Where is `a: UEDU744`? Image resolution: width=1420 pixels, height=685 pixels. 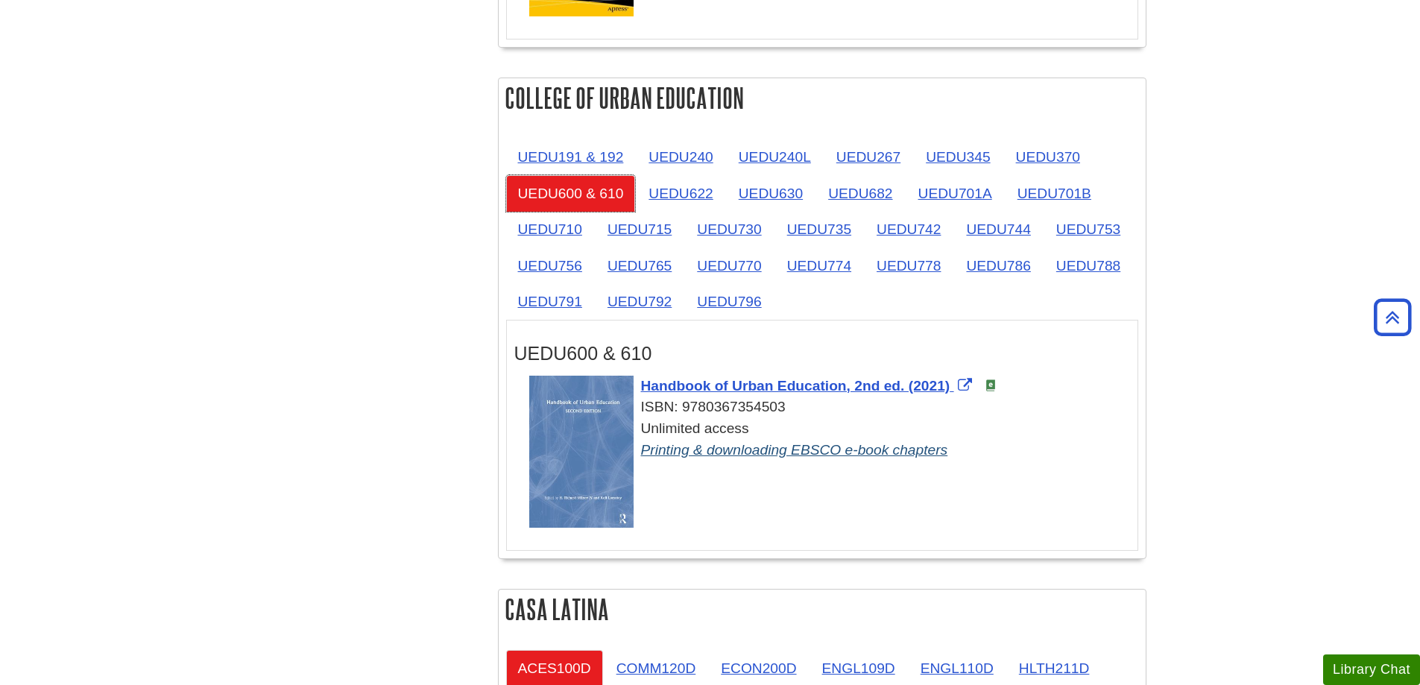
a: UEDU744 is located at coordinates (998, 229).